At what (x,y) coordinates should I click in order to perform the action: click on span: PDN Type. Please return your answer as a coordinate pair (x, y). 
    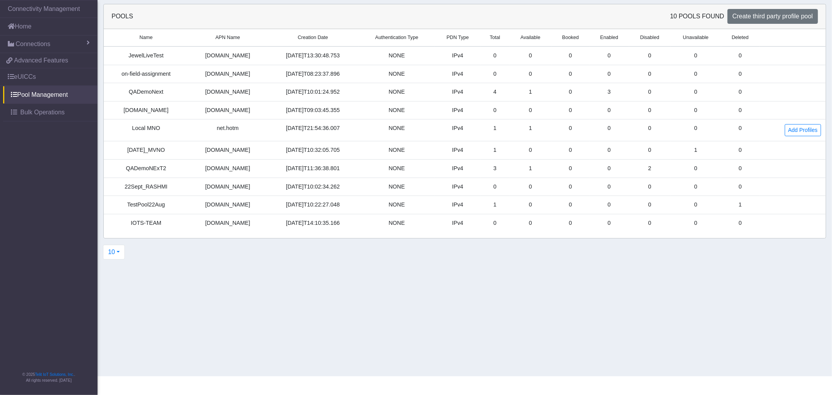
    Looking at the image, I should click on (457, 37).